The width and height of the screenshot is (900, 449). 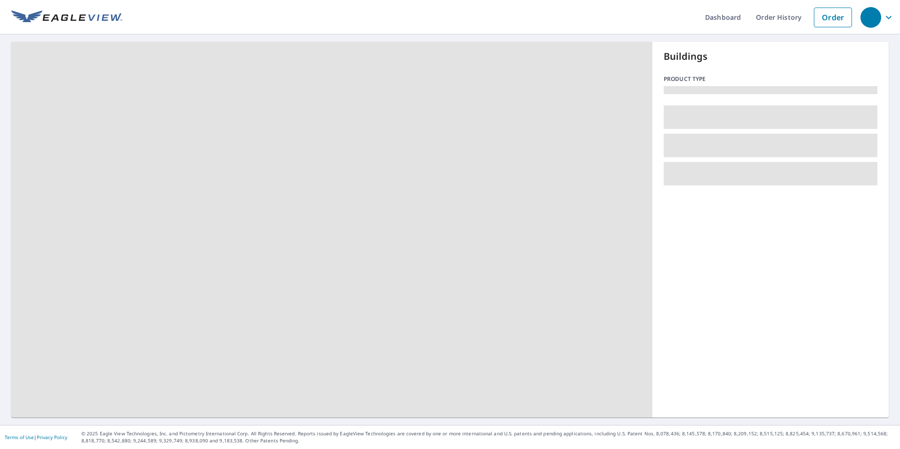 What do you see at coordinates (770, 56) in the screenshot?
I see `p: Buildings` at bounding box center [770, 56].